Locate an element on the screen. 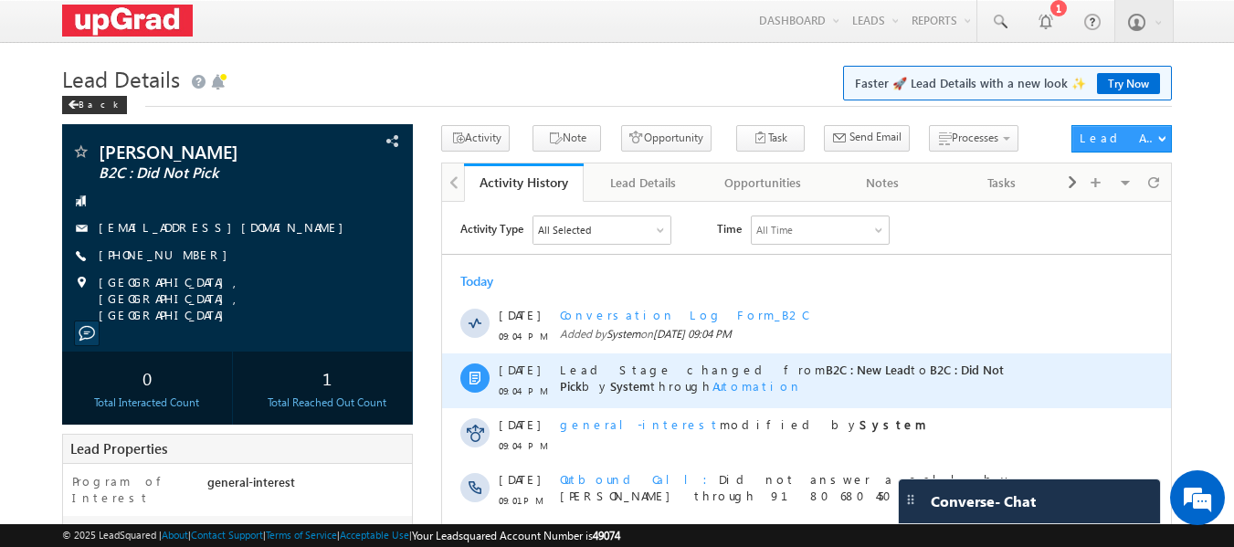  a: Contact Support is located at coordinates (227, 534).